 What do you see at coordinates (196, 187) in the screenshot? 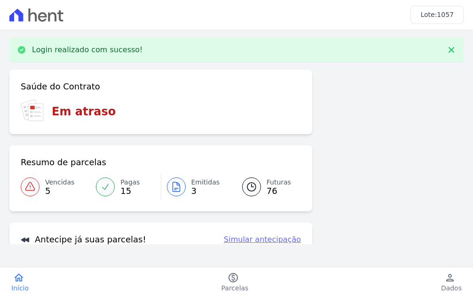
I see `a: Emitidas 3` at bounding box center [196, 187].